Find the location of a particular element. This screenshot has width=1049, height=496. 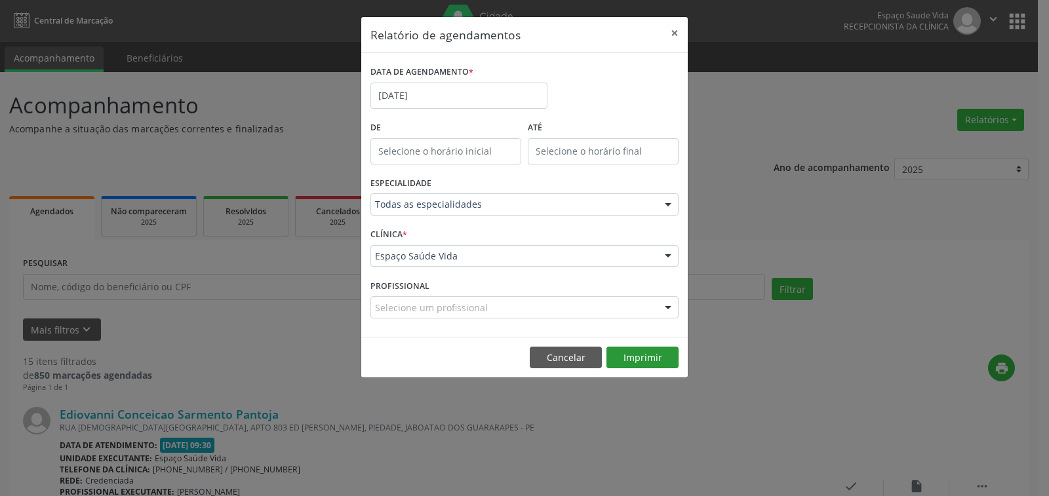

input: Selecione uma data ou intervalo is located at coordinates (459, 96).